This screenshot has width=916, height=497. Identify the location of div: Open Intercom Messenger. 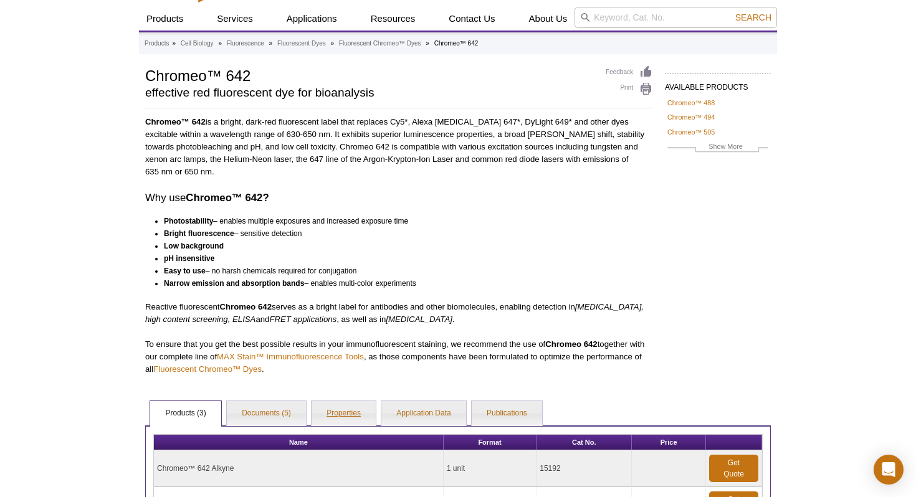
(888, 470).